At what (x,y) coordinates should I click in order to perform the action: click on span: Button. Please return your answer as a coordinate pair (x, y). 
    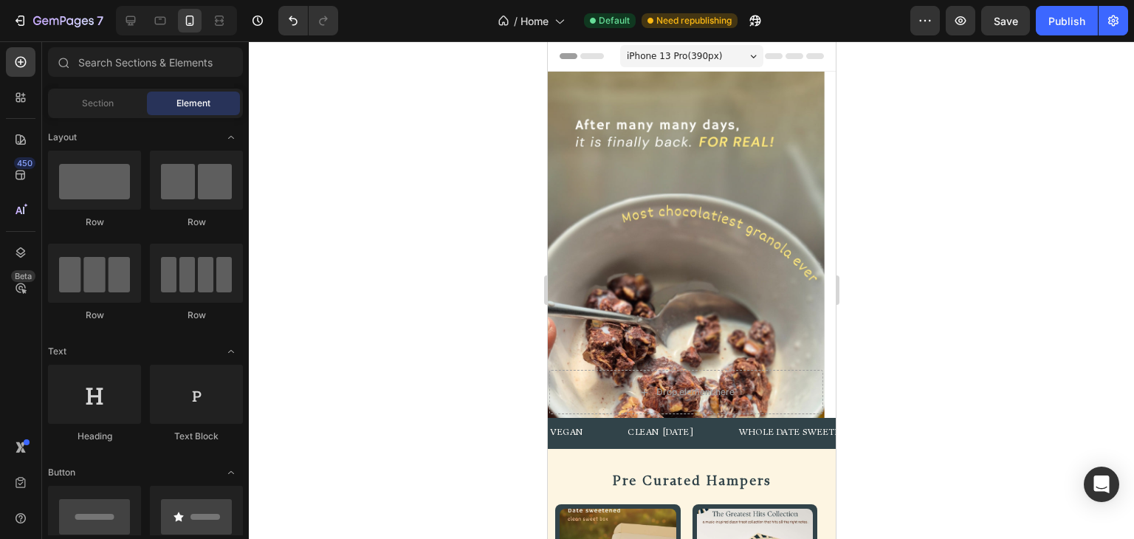
    Looking at the image, I should click on (61, 473).